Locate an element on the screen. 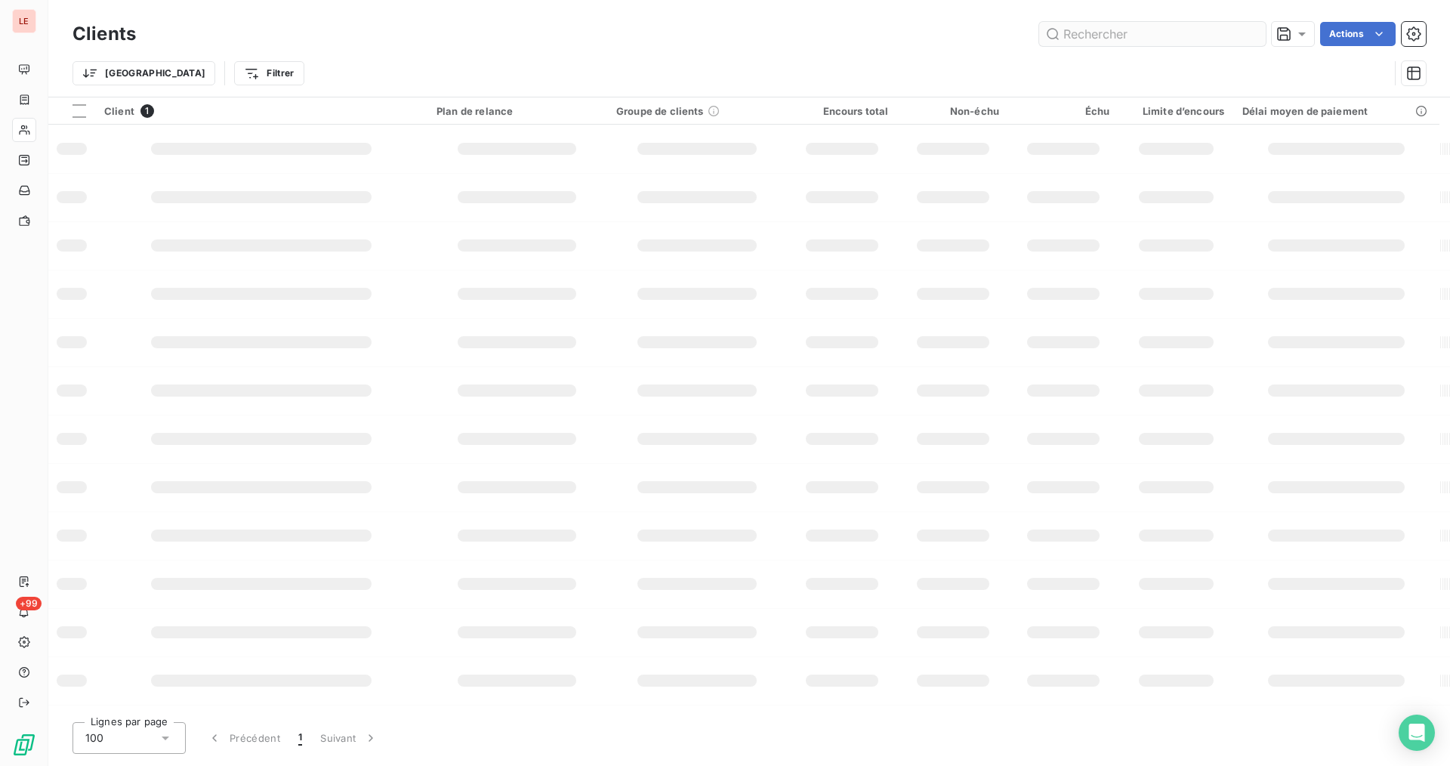 This screenshot has height=766, width=1450. div: Échu is located at coordinates (1063, 111).